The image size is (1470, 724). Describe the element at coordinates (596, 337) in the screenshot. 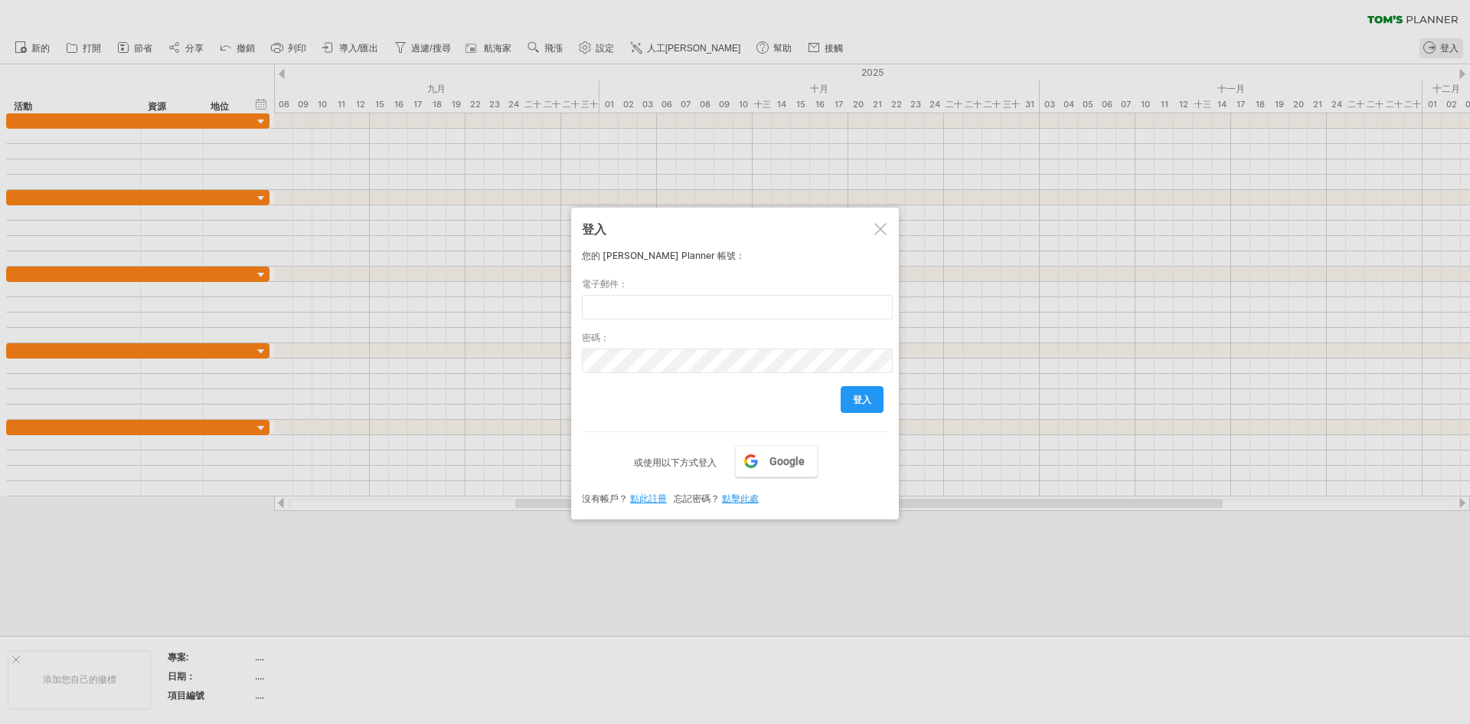

I see `font: 密碼：` at that location.